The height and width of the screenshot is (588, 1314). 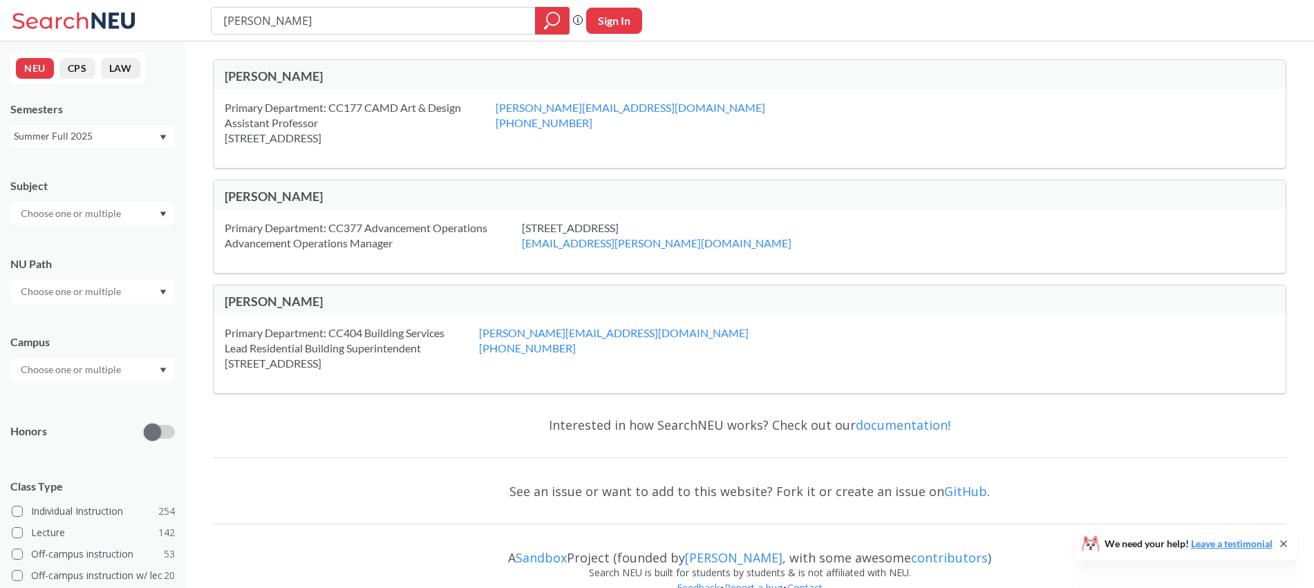 What do you see at coordinates (966, 491) in the screenshot?
I see `a: GitHub` at bounding box center [966, 491].